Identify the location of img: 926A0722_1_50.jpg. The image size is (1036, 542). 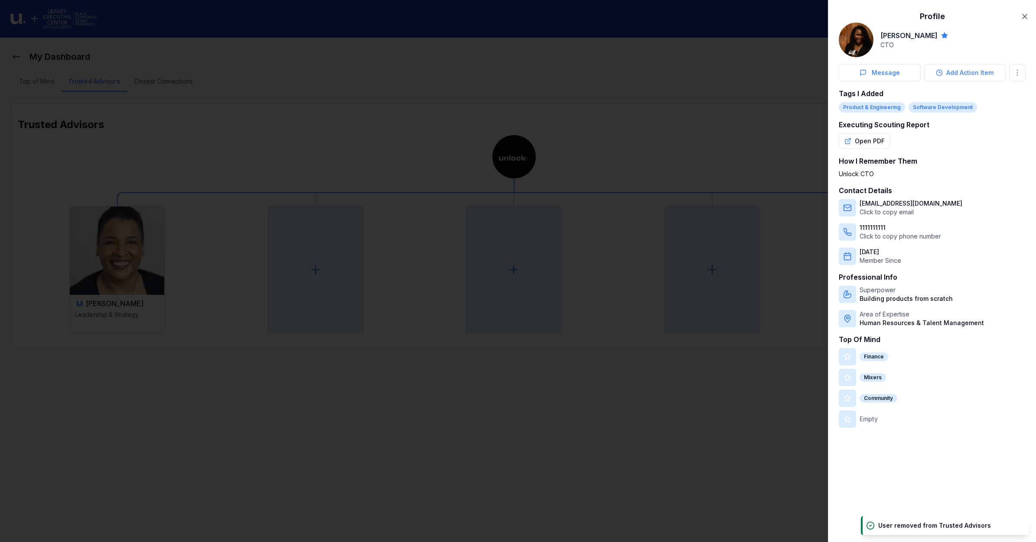
(856, 40).